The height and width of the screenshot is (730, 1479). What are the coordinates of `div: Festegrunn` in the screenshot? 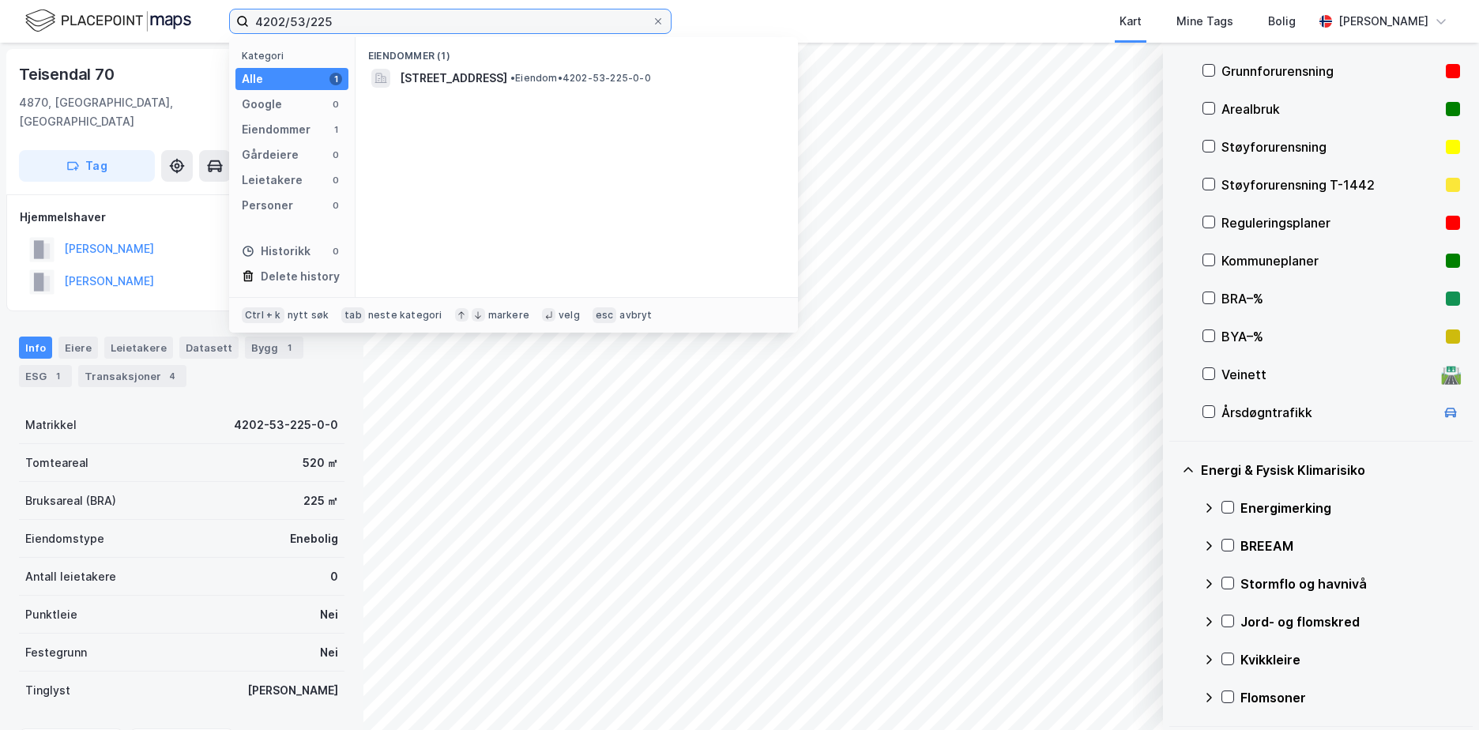 It's located at (56, 653).